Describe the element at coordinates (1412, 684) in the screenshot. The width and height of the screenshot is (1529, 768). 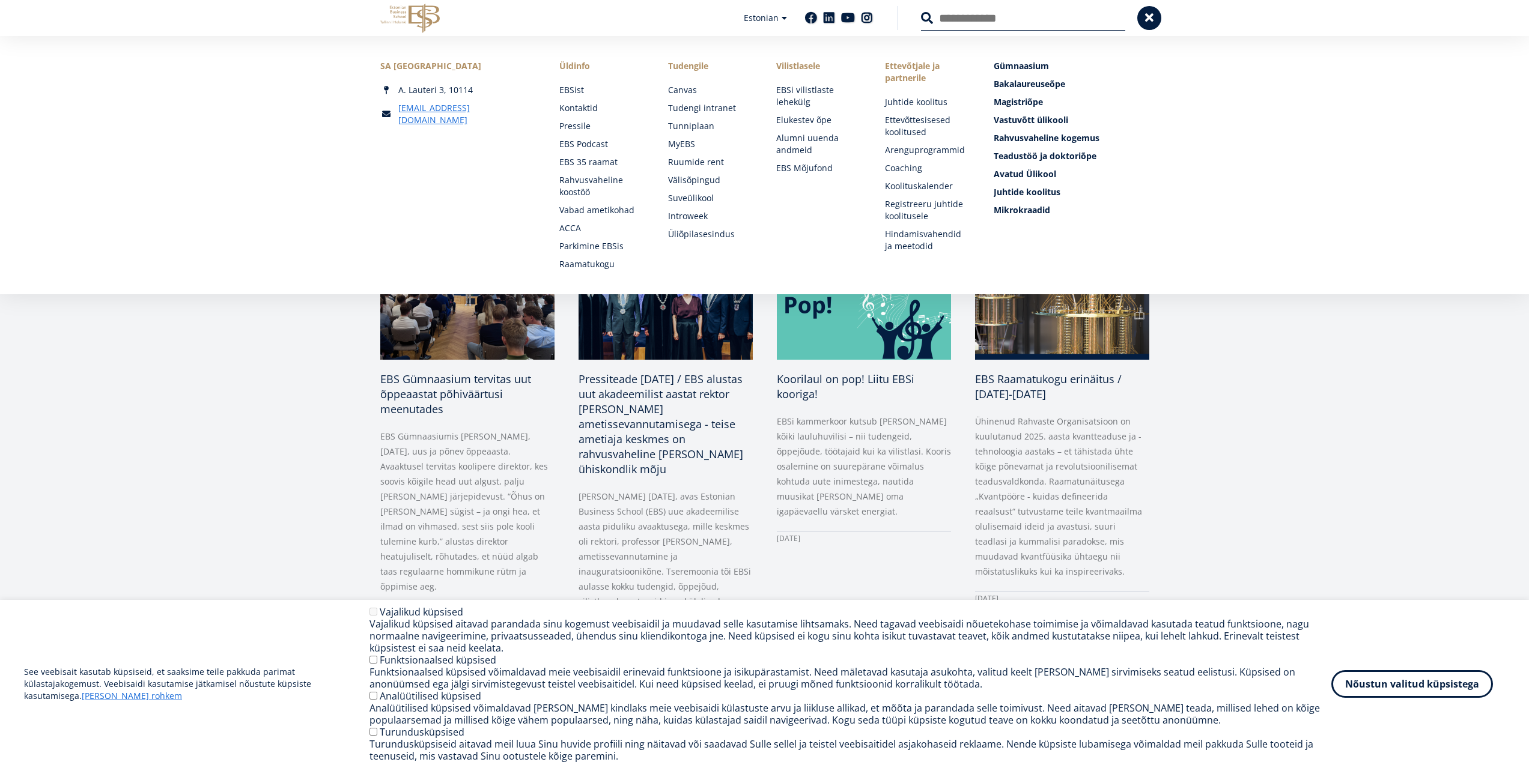
I see `button: Nõustun valitud küpsistega` at that location.